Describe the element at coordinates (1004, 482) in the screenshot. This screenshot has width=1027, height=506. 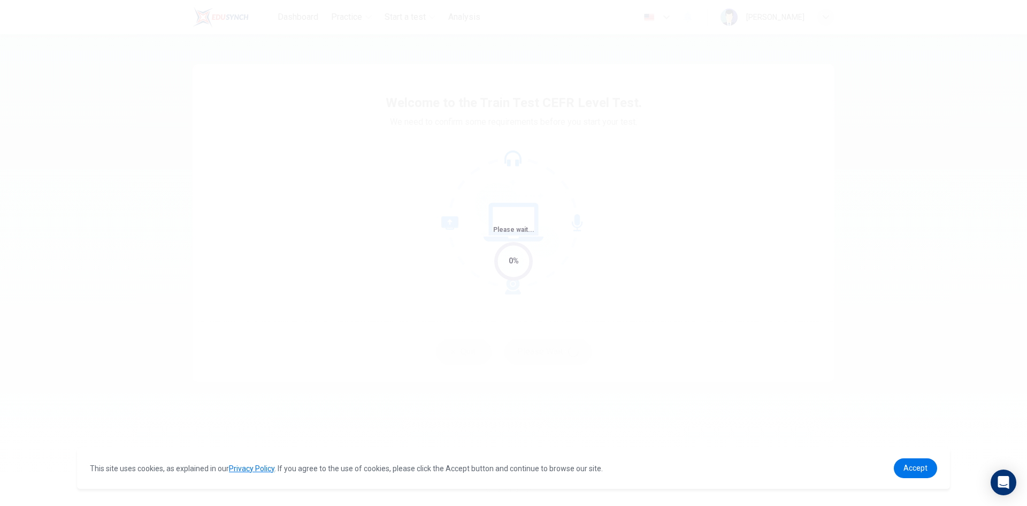
I see `div: Open Intercom Messenger` at that location.